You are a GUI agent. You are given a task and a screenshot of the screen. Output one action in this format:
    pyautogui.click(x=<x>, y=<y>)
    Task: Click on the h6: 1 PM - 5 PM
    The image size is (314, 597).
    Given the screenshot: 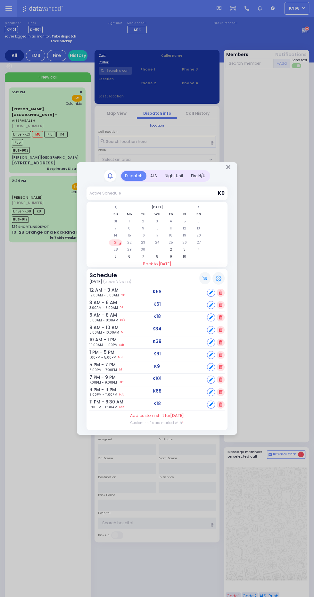 What is the action you would take?
    pyautogui.click(x=98, y=352)
    